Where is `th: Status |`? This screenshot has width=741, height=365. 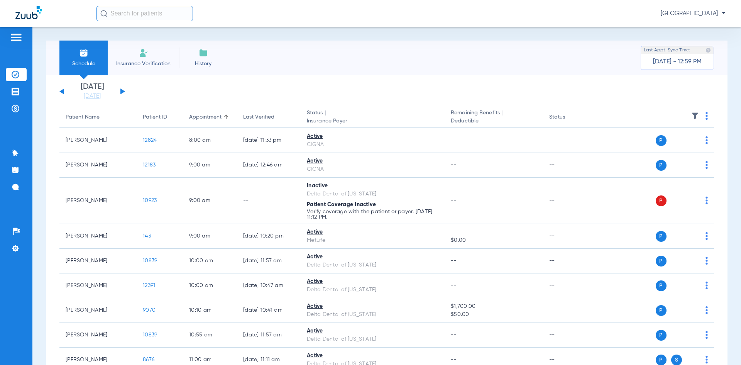
th: Status | is located at coordinates (372, 117).